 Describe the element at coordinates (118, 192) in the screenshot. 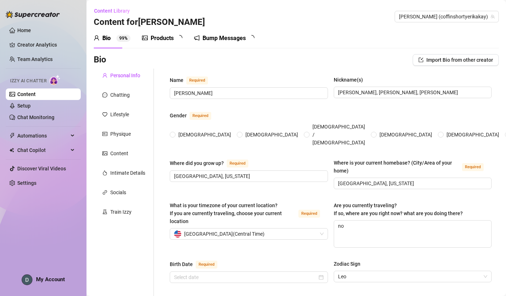

I see `div: Socials` at that location.